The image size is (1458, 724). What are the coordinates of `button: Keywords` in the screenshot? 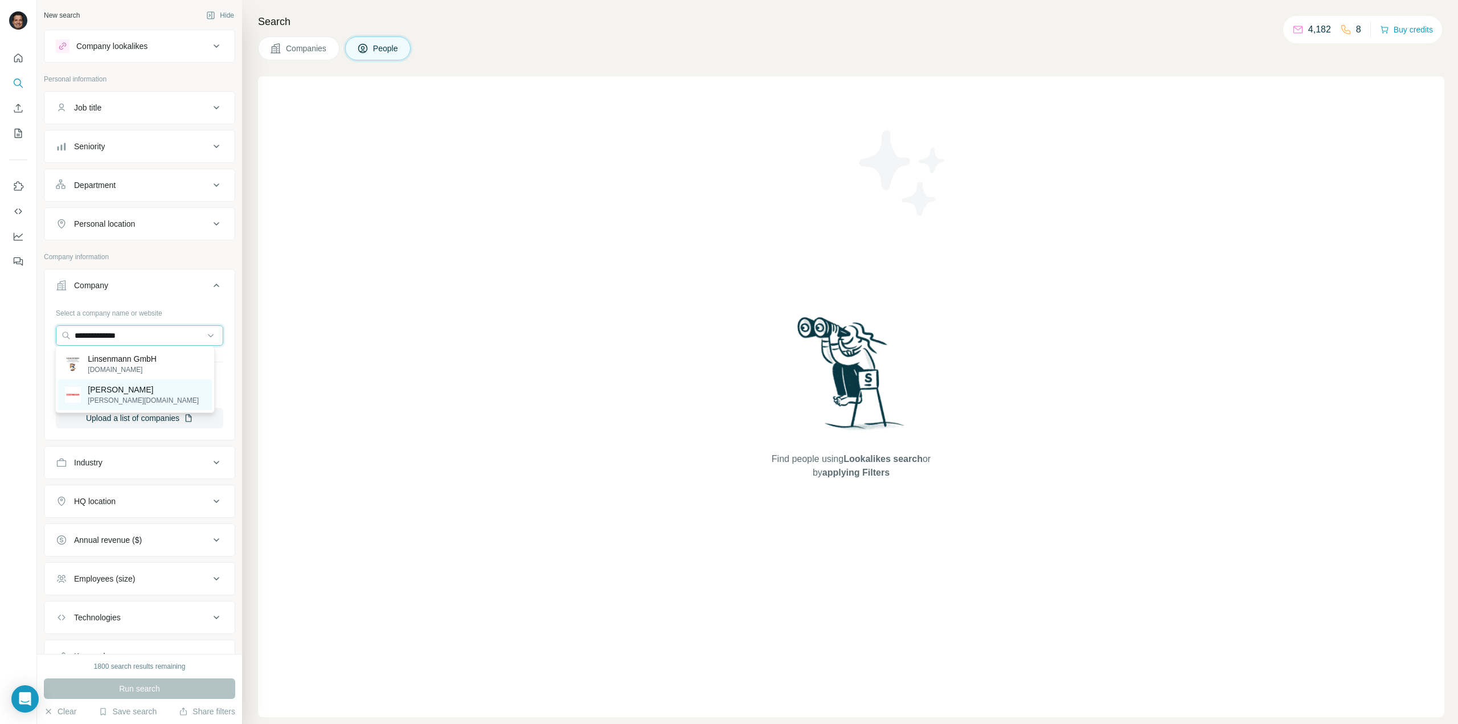 It's located at (140, 656).